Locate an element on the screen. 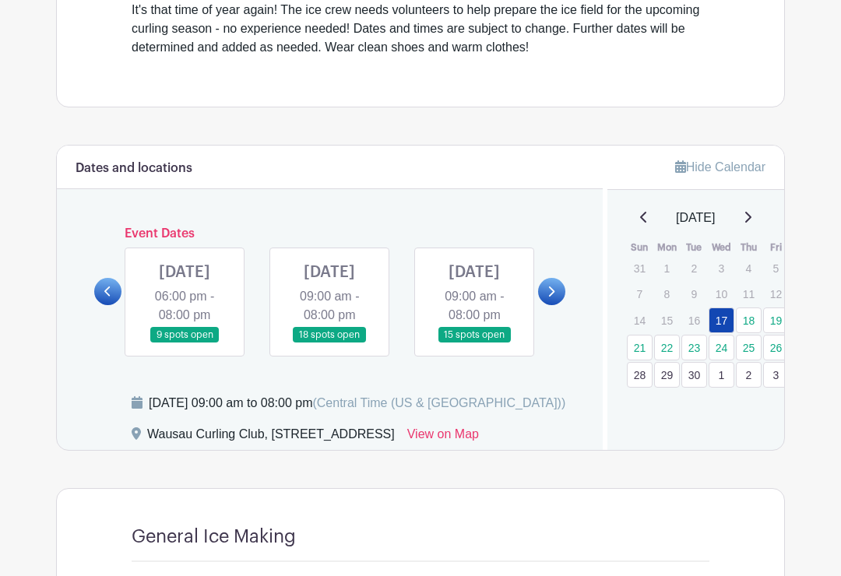 Image resolution: width=841 pixels, height=576 pixels. a: 30 is located at coordinates (694, 374).